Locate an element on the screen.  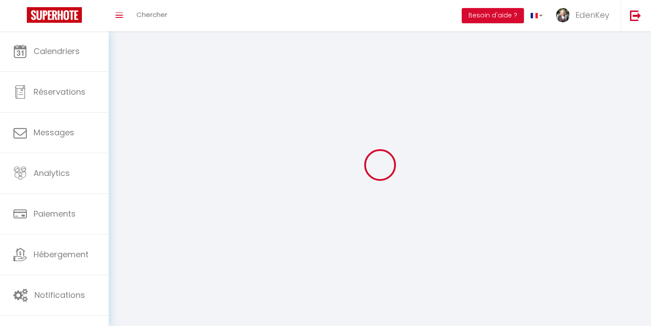
img: Super Booking is located at coordinates (54, 15).